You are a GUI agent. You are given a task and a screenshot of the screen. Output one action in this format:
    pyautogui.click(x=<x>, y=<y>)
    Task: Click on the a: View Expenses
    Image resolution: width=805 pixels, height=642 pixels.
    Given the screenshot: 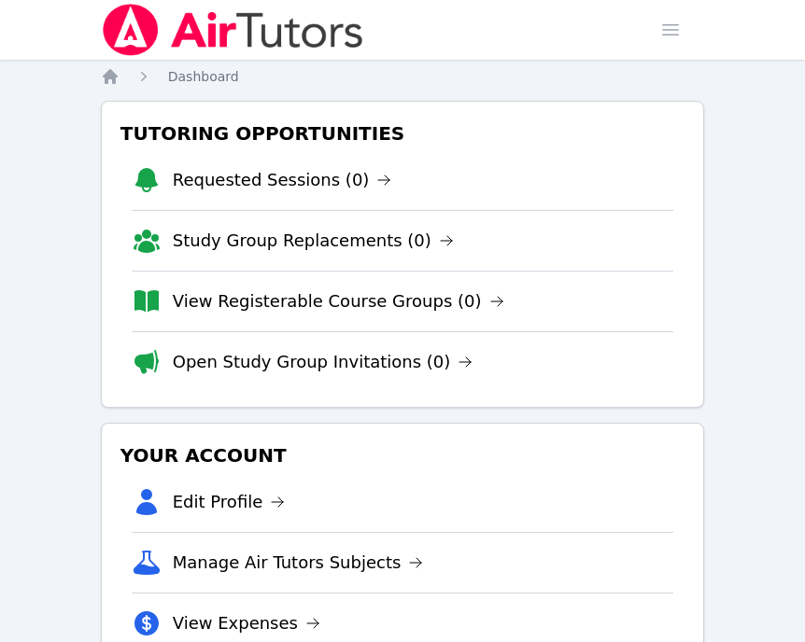 What is the action you would take?
    pyautogui.click(x=246, y=624)
    